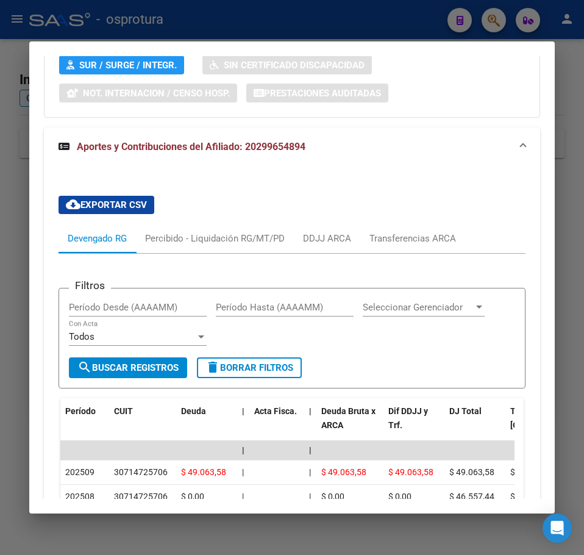 The width and height of the screenshot is (584, 555). I want to click on span: CUIT, so click(123, 411).